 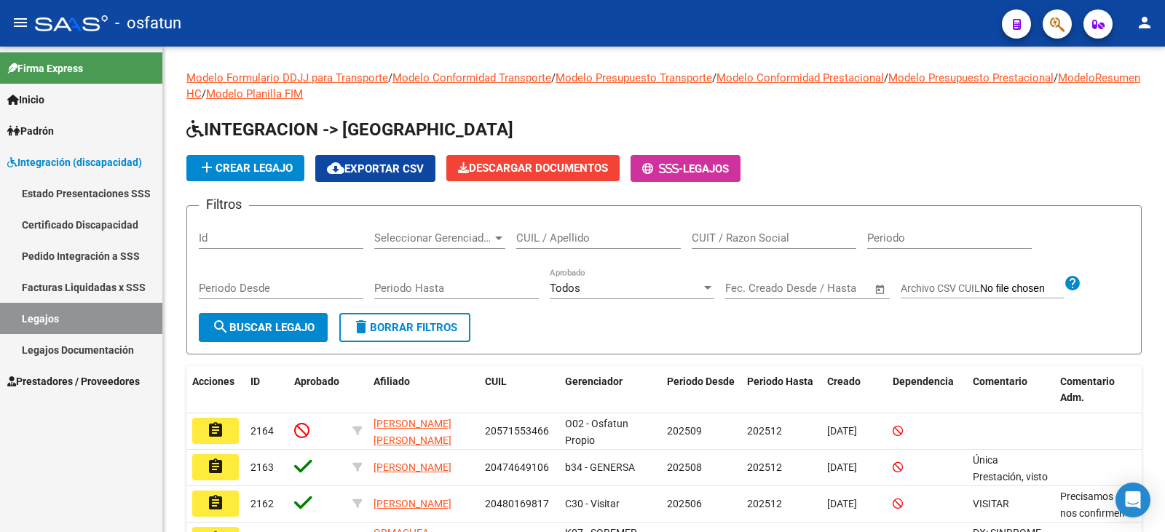 What do you see at coordinates (20, 23) in the screenshot?
I see `mat-icon: menu` at bounding box center [20, 23].